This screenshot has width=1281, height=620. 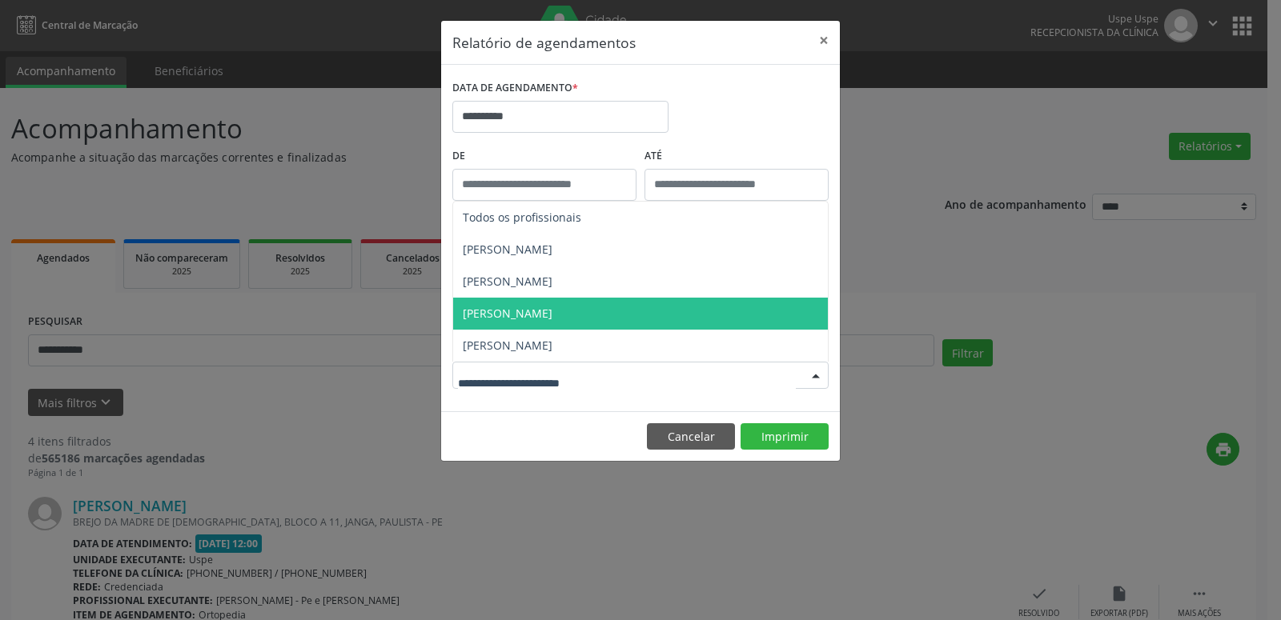 What do you see at coordinates (784, 437) in the screenshot?
I see `button: Imprimir` at bounding box center [784, 437].